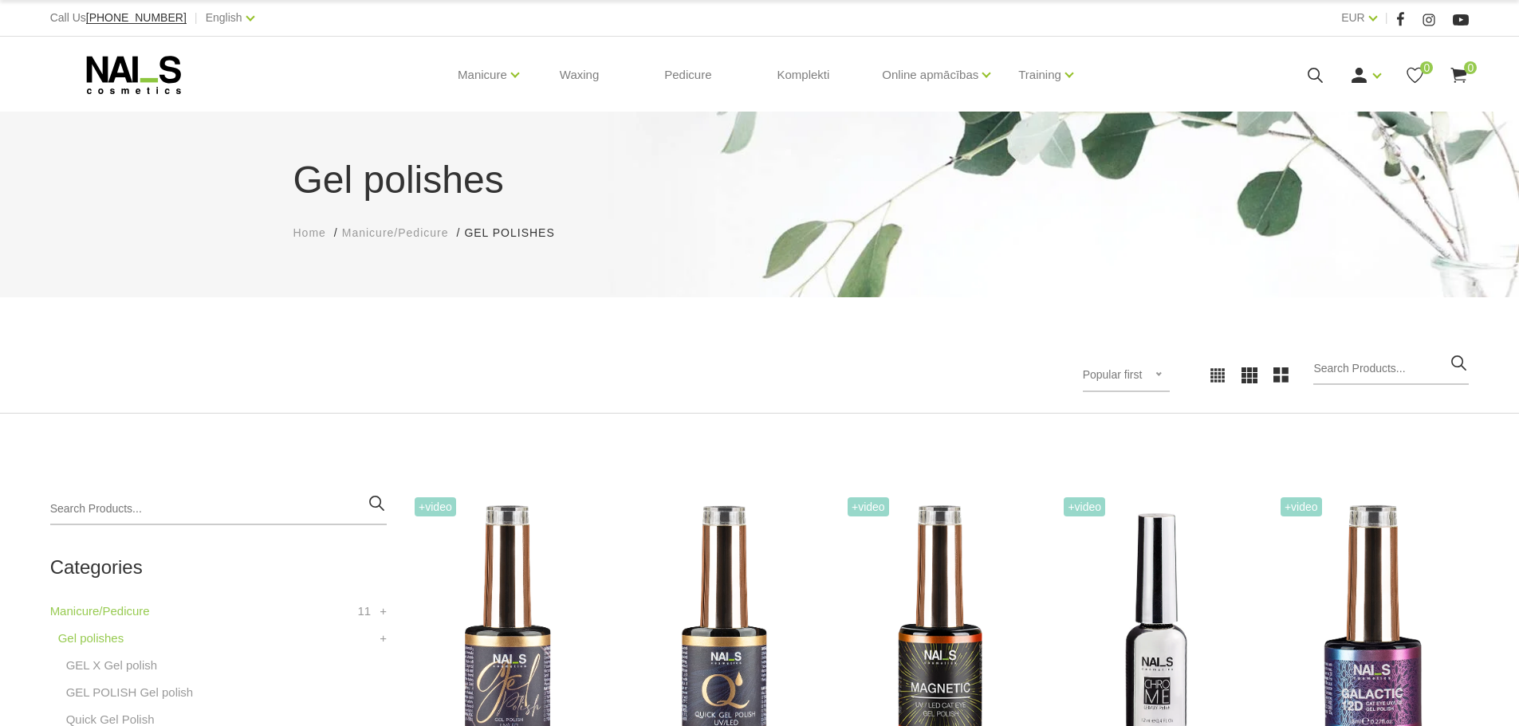 The image size is (1519, 726). I want to click on a: Pedicure, so click(687, 75).